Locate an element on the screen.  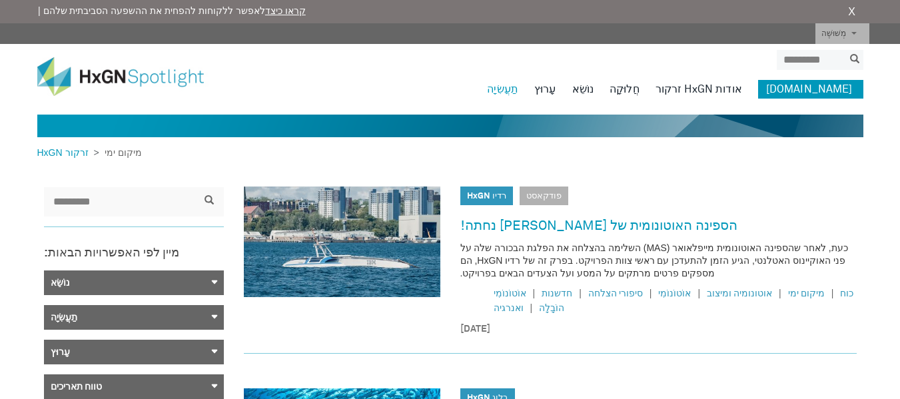
font: הוֹבָלָה is located at coordinates (552, 308).